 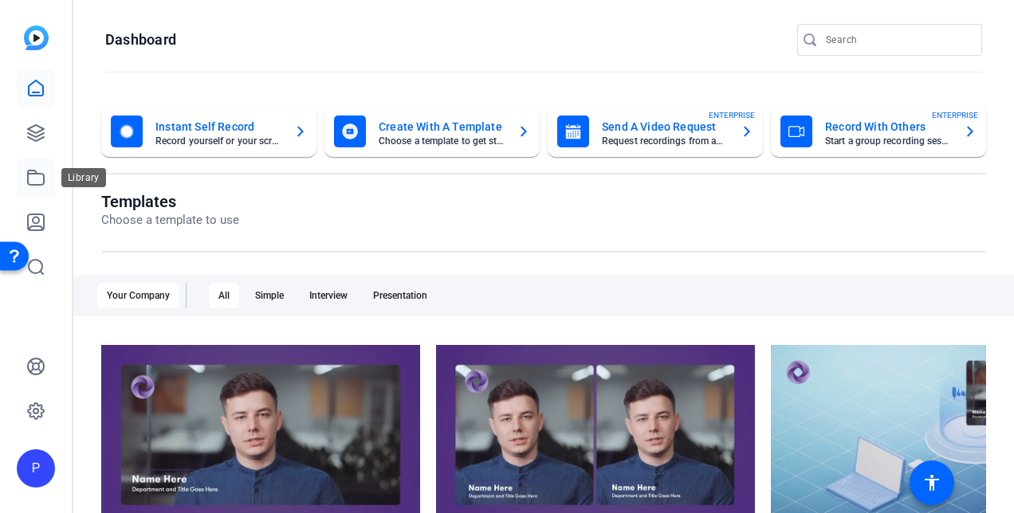 What do you see at coordinates (888, 141) in the screenshot?
I see `mat-card-subtitle: Start a group recording session` at bounding box center [888, 141].